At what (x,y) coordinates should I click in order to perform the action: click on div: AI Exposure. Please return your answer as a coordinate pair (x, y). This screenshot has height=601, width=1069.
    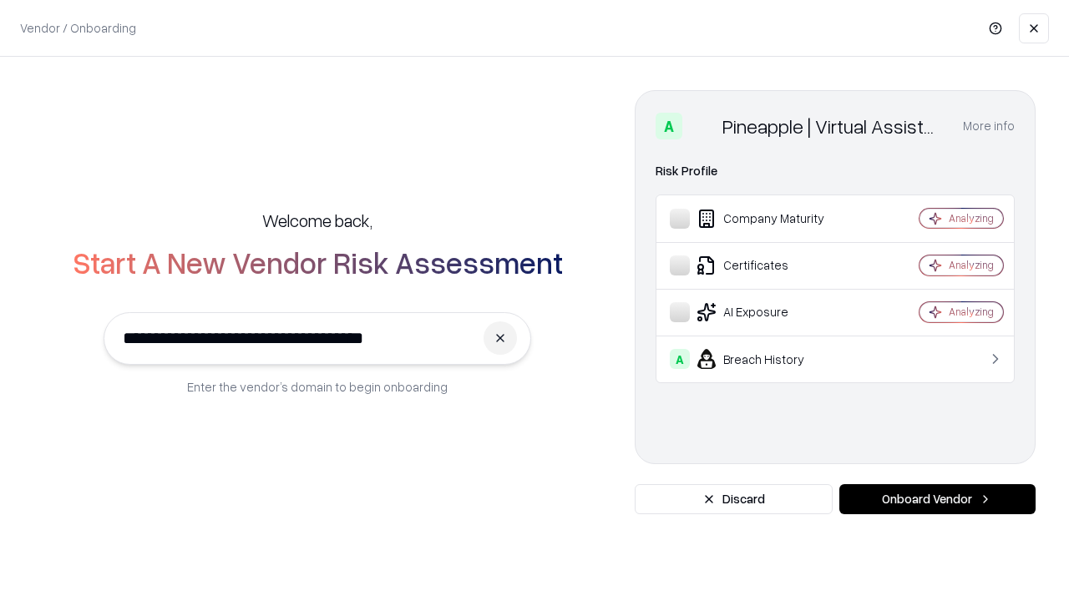
    Looking at the image, I should click on (769, 312).